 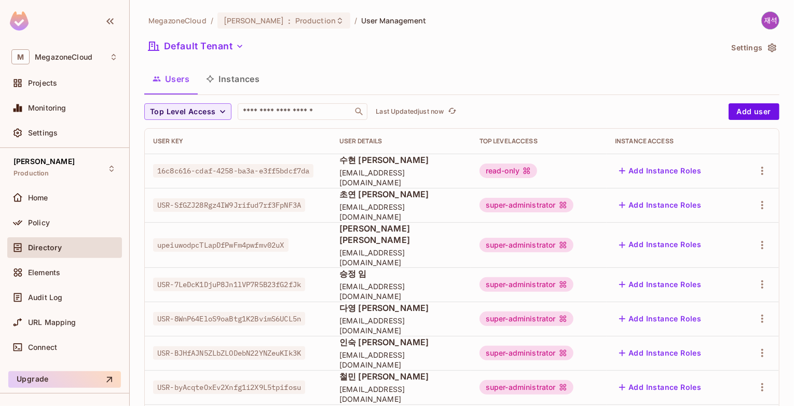 What do you see at coordinates (38, 198) in the screenshot?
I see `span: Home` at bounding box center [38, 198].